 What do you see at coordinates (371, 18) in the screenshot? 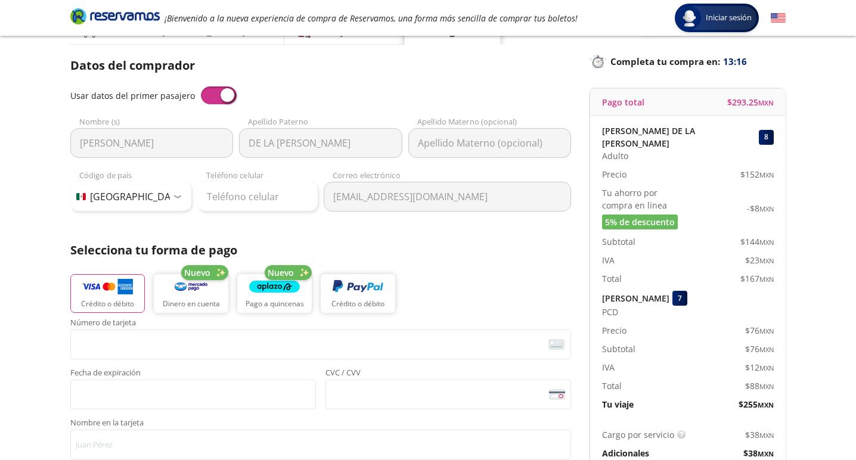
I see `em: ¡Bienvenido a la nueva experiencia de compra de Reservamos, una forma más sencilla de comprar tus...` at bounding box center [371, 18].